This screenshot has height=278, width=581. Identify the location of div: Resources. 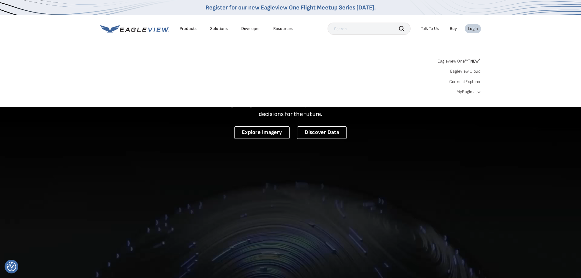
(283, 29).